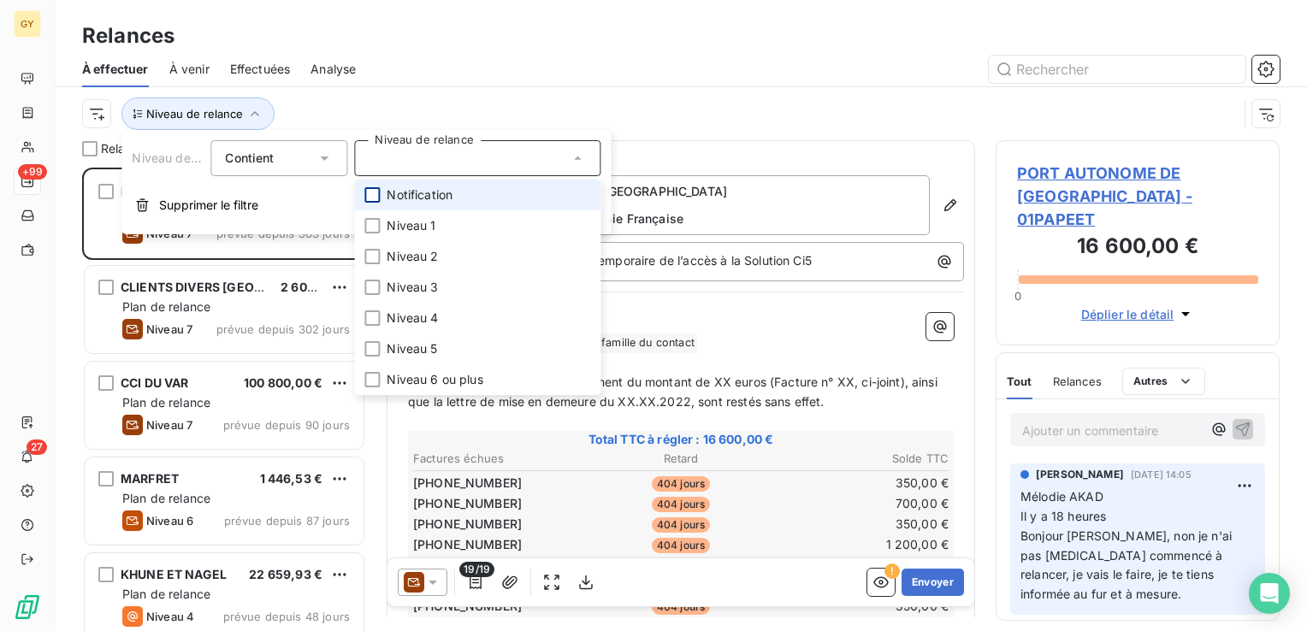 This screenshot has width=1307, height=631. Describe the element at coordinates (287, 521) in the screenshot. I see `span: prévue depuis 87 jours` at that location.